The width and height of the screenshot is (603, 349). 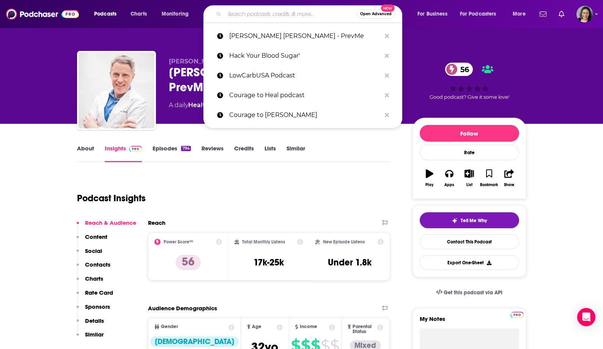 What do you see at coordinates (509, 178) in the screenshot?
I see `button: Share` at bounding box center [509, 178].